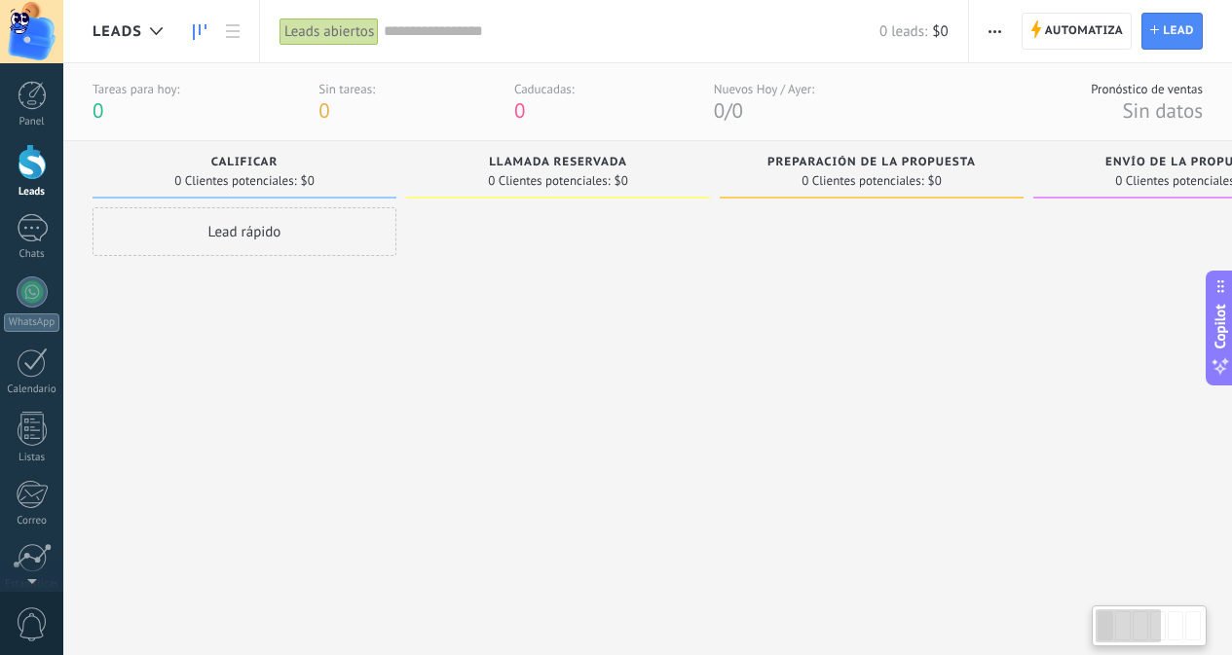  I want to click on a: Lista, so click(233, 31).